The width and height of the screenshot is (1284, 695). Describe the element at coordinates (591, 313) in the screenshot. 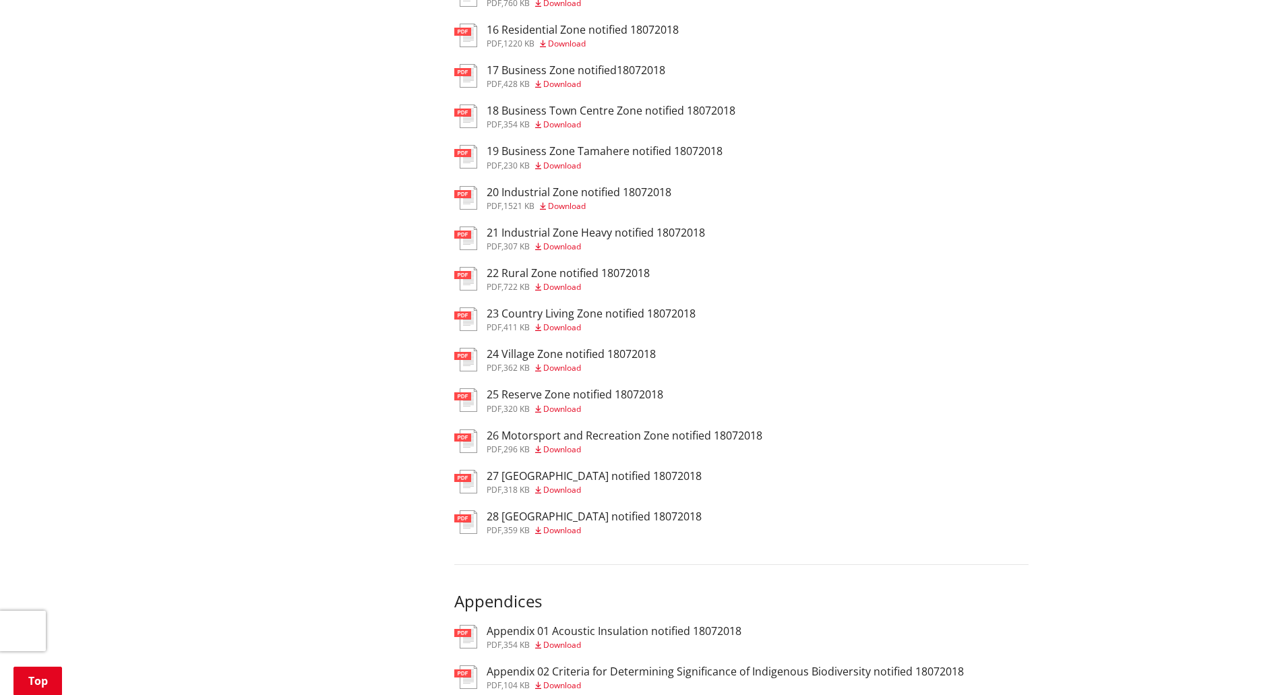

I see `h3: 23 Country Living Zone notified 18072018` at that location.